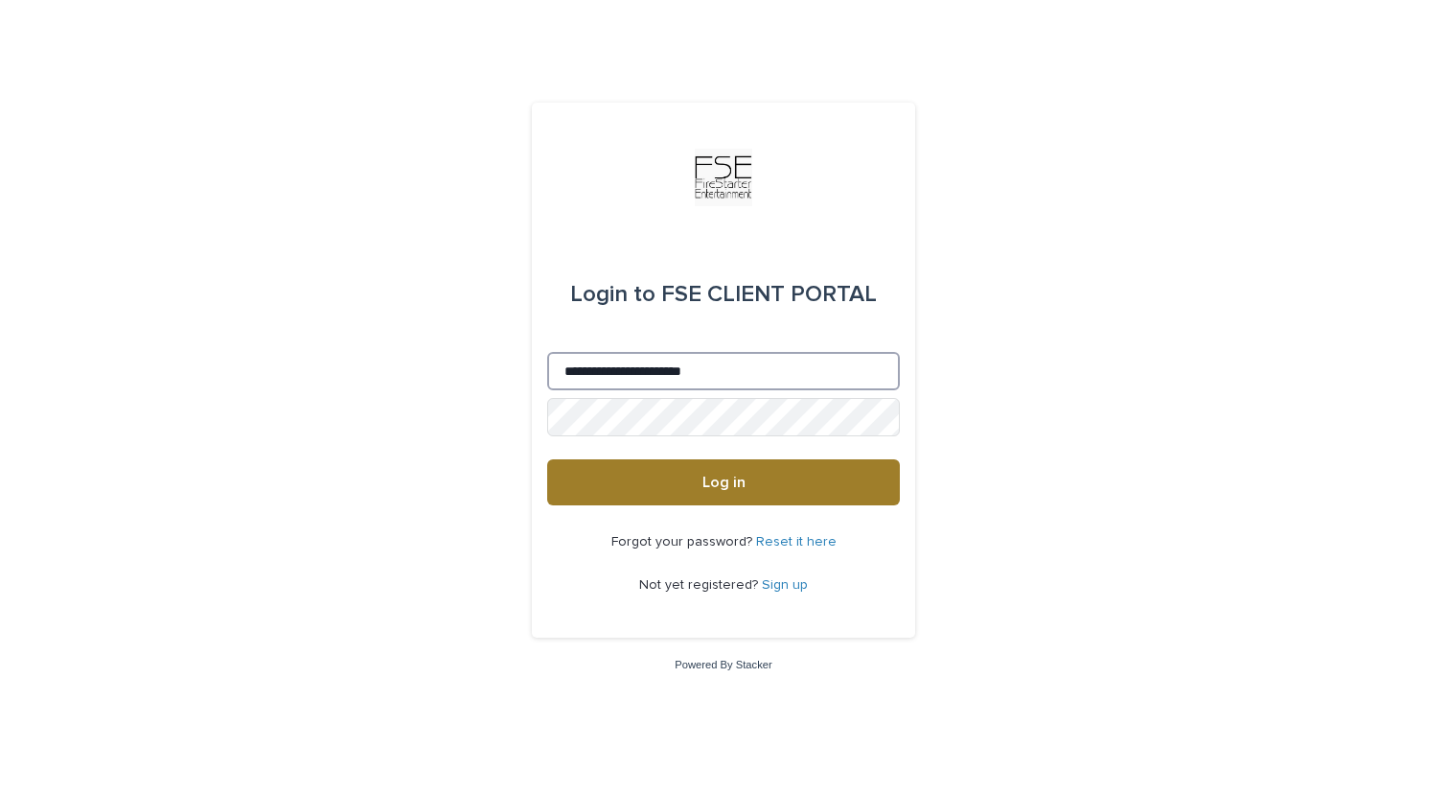 The width and height of the screenshot is (1447, 795). I want to click on img: Km9EesSdRbS9ajqhBzyo, so click(724, 177).